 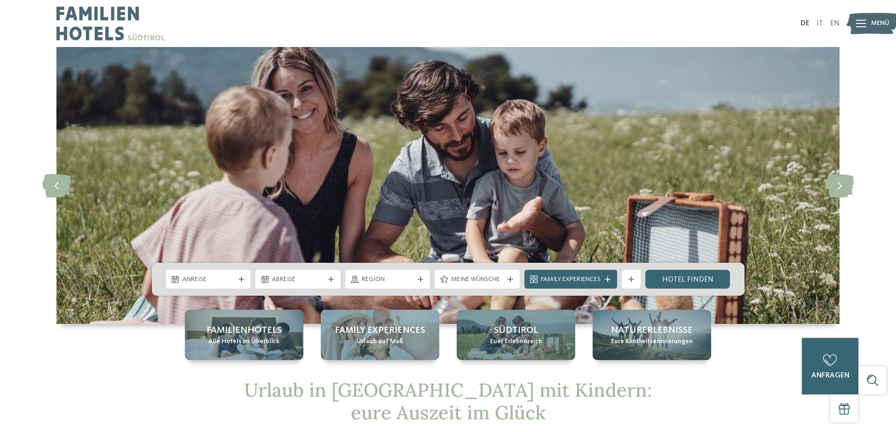 I want to click on a: Hotel finden, so click(x=688, y=280).